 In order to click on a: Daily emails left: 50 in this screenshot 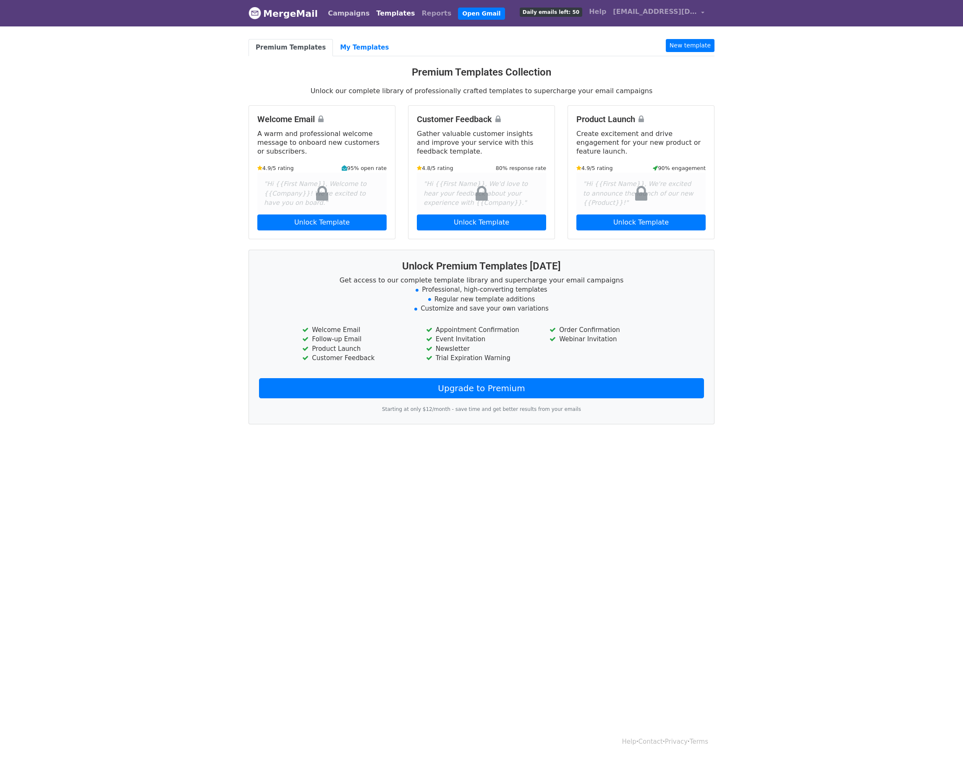, I will do `click(551, 12)`.